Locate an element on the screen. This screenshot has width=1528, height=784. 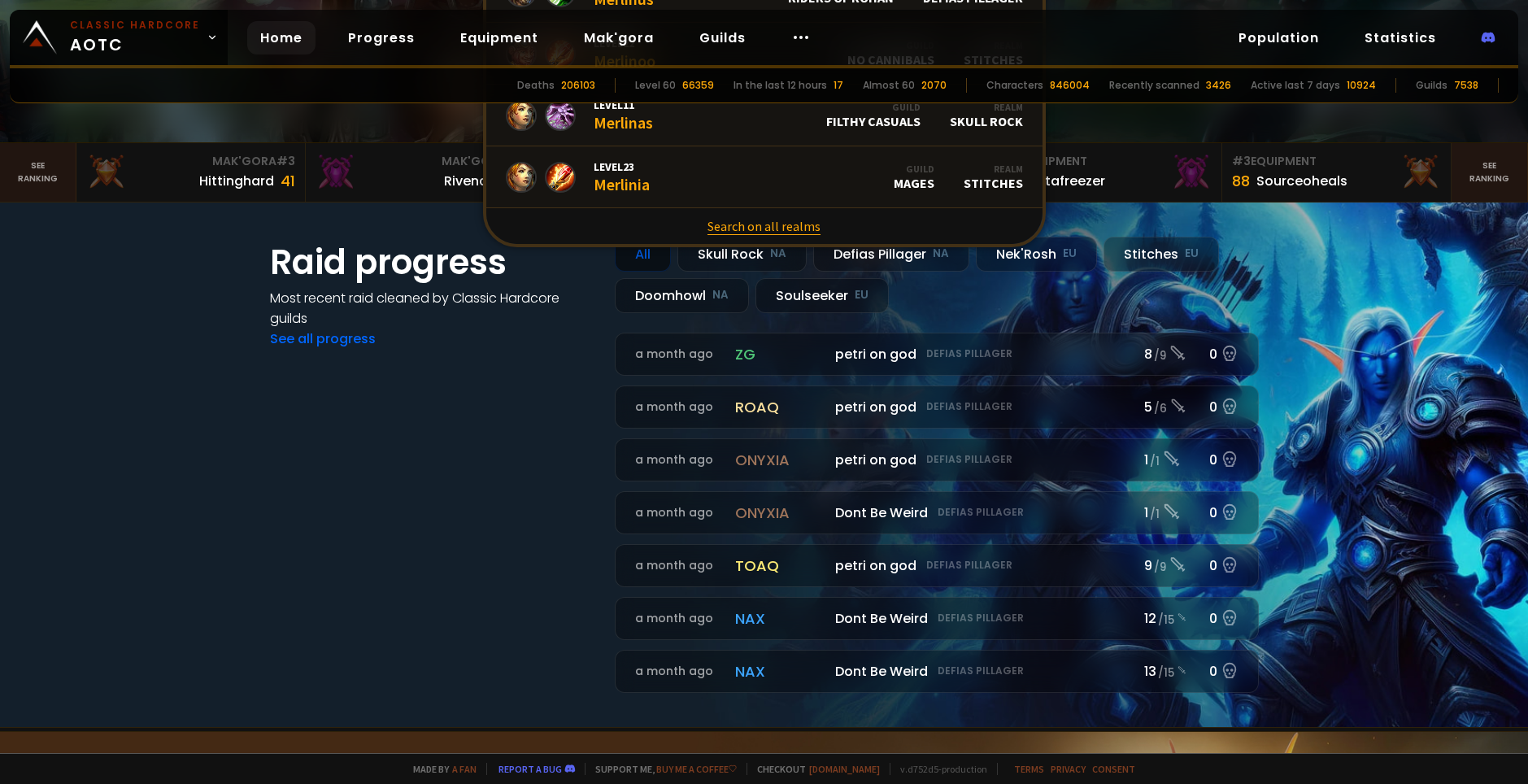
div: Almost 60 is located at coordinates (889, 85).